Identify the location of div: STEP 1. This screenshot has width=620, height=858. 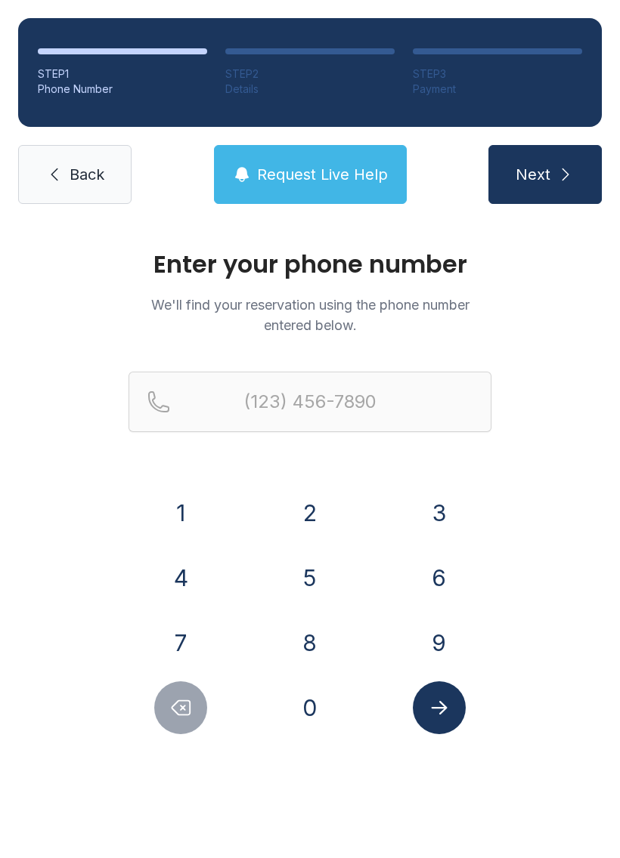
(122, 74).